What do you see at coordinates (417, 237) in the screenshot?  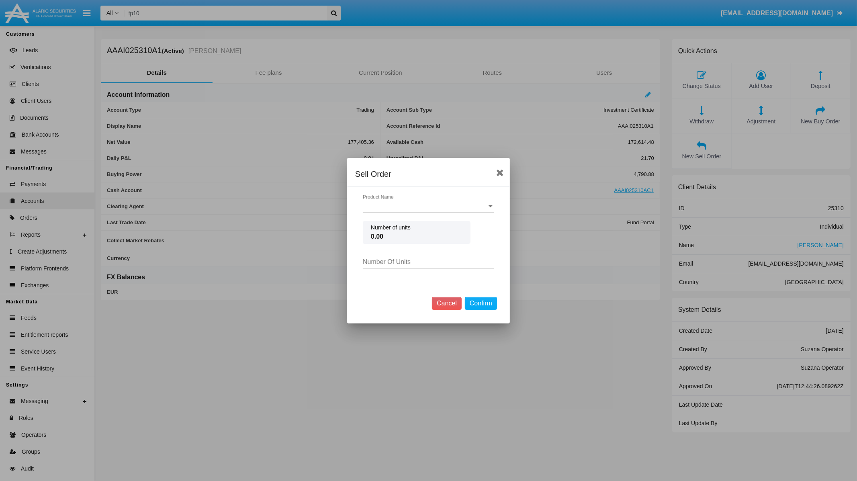 I see `span: 0.00` at bounding box center [417, 237].